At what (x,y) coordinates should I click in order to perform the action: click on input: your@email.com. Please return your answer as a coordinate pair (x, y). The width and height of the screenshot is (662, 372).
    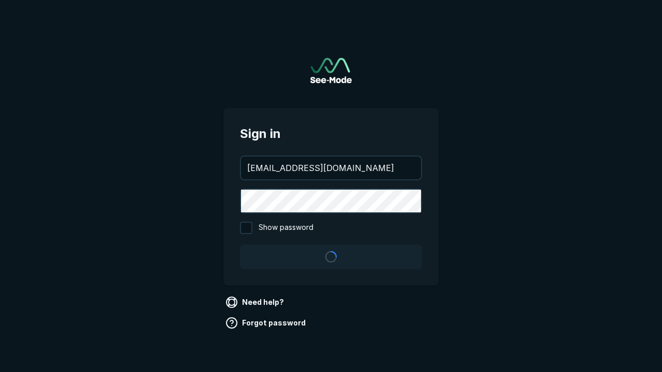
    Looking at the image, I should click on (331, 168).